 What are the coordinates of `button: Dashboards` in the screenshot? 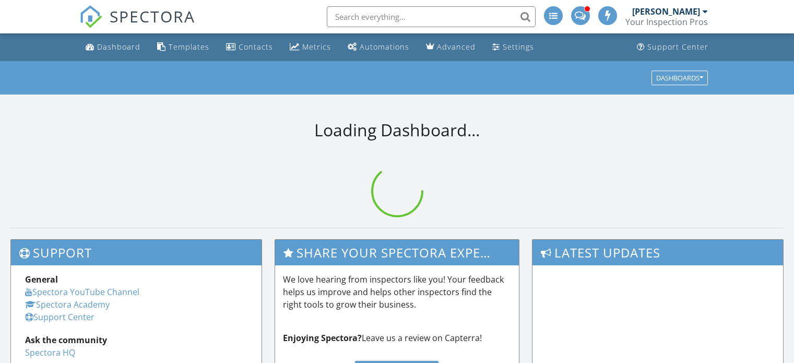 It's located at (680, 78).